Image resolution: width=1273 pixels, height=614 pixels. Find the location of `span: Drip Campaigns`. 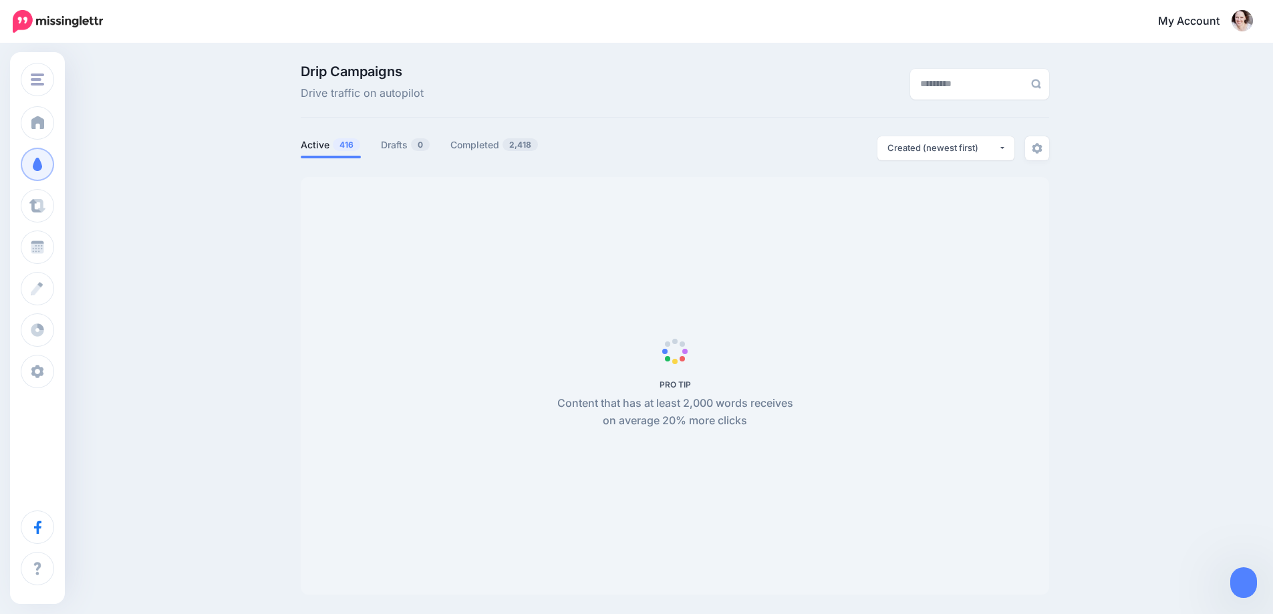

span: Drip Campaigns is located at coordinates (362, 72).